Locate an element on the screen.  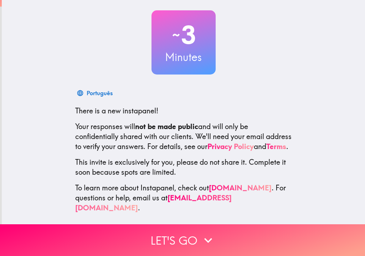
div: Português is located at coordinates (99, 93).